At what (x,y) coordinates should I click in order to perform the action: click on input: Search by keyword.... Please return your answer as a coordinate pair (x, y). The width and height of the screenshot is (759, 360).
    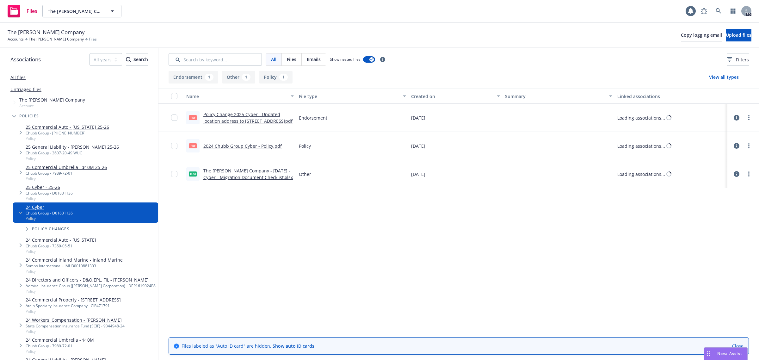
    Looking at the image, I should click on (215, 59).